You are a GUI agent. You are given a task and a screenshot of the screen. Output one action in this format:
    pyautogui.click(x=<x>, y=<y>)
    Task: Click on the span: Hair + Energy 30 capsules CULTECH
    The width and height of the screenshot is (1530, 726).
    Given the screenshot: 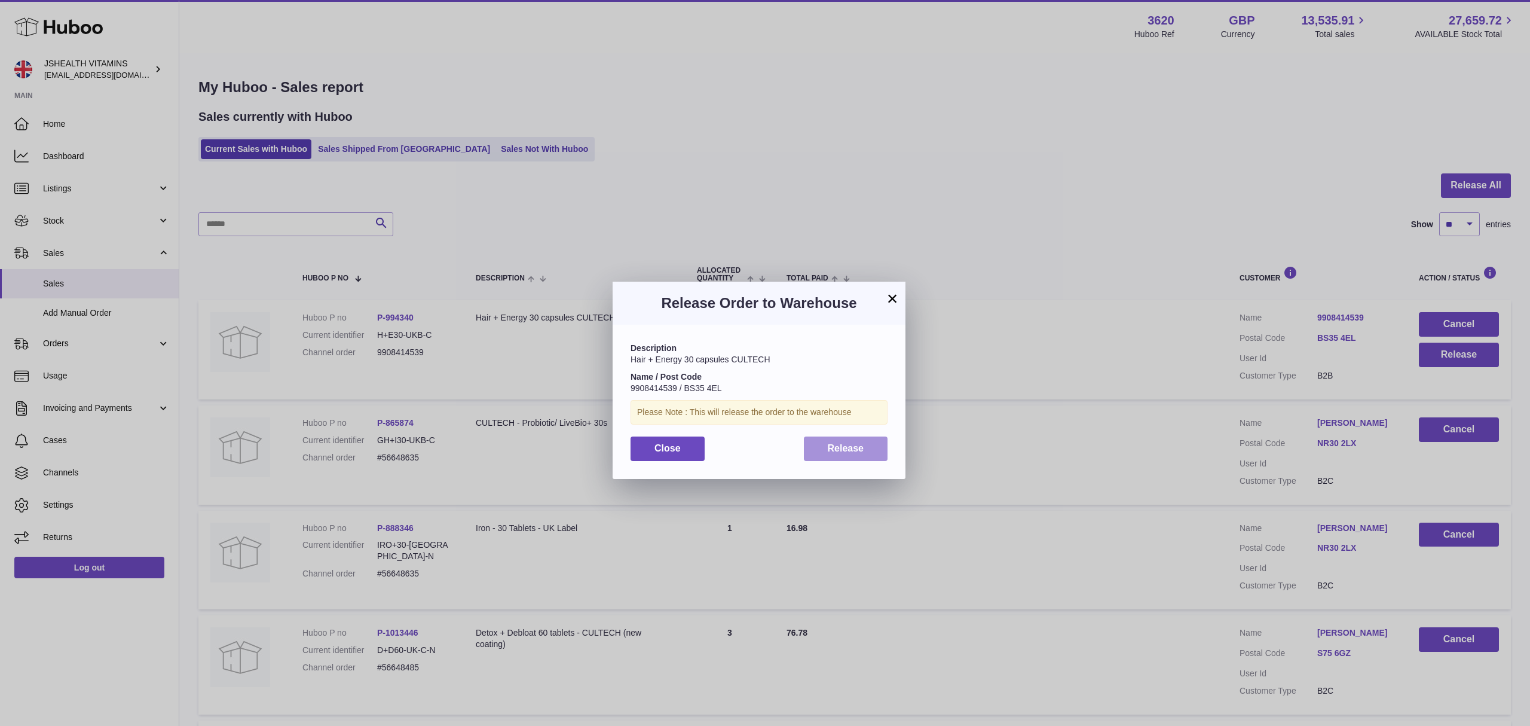 What is the action you would take?
    pyautogui.click(x=700, y=359)
    